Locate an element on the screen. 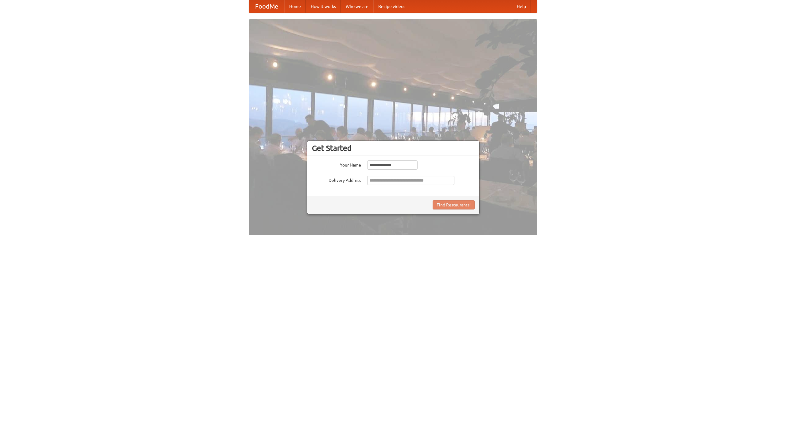  a: Who we are is located at coordinates (357, 6).